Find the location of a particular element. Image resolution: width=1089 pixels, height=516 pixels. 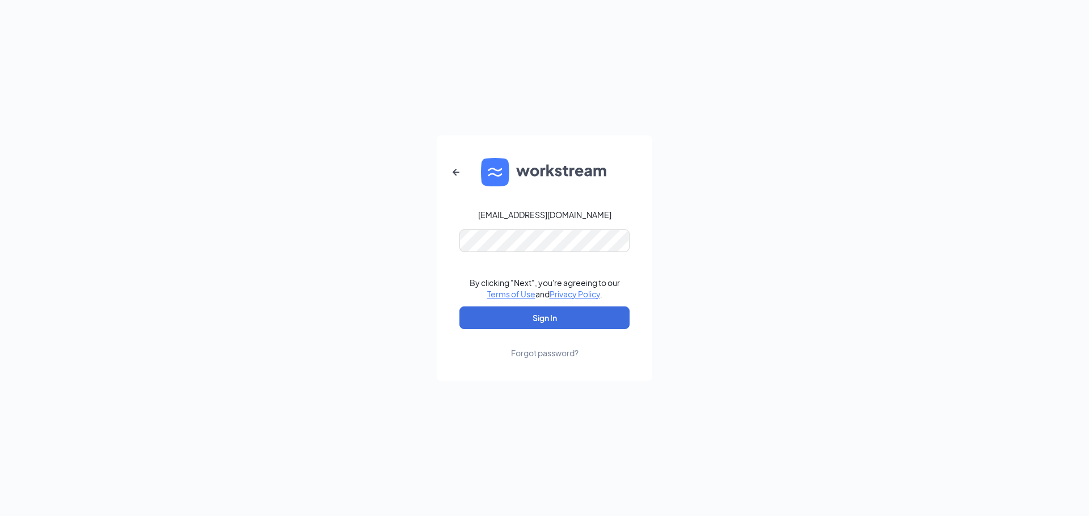

button: Sign In is located at coordinates (544, 318).